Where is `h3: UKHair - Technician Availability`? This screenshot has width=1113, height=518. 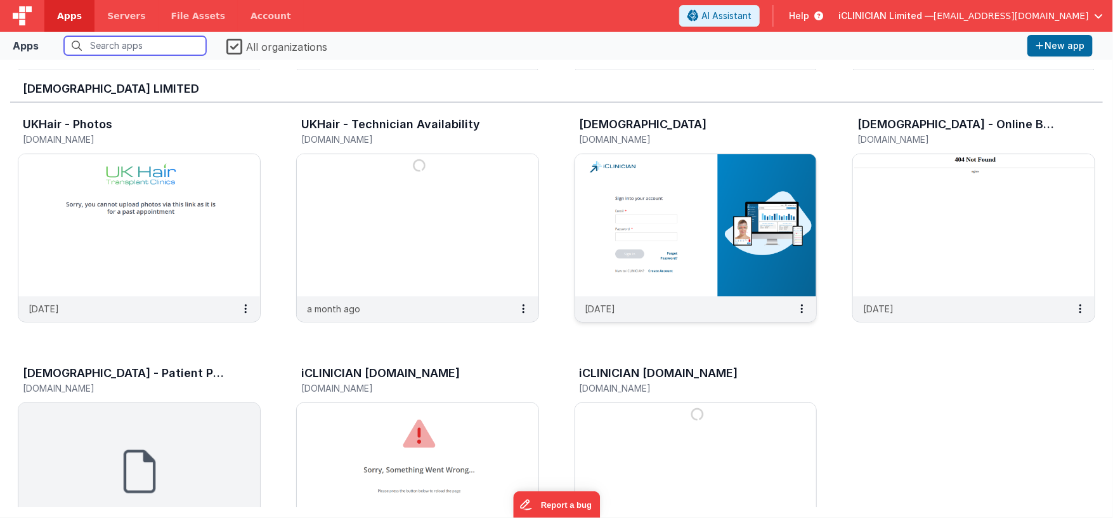 h3: UKHair - Technician Availability is located at coordinates (391, 124).